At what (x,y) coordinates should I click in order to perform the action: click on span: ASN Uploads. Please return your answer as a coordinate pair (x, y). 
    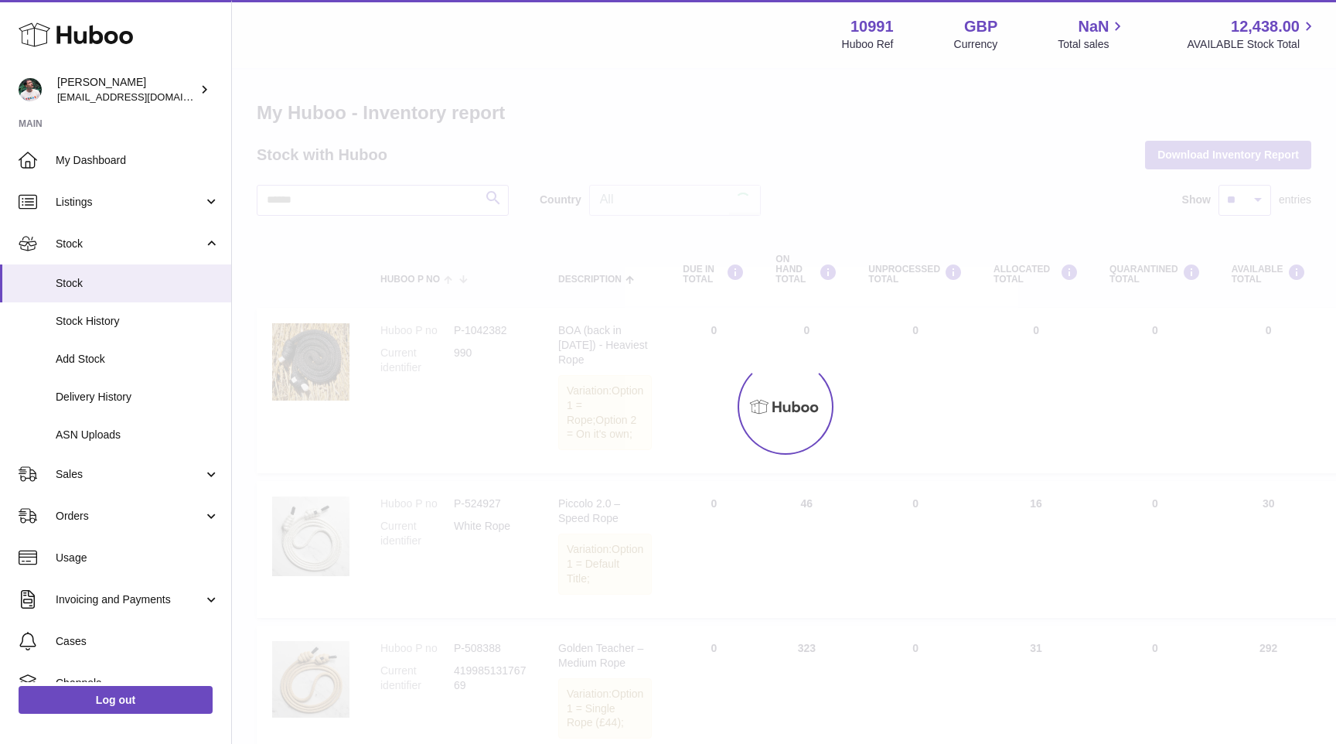
    Looking at the image, I should click on (138, 434).